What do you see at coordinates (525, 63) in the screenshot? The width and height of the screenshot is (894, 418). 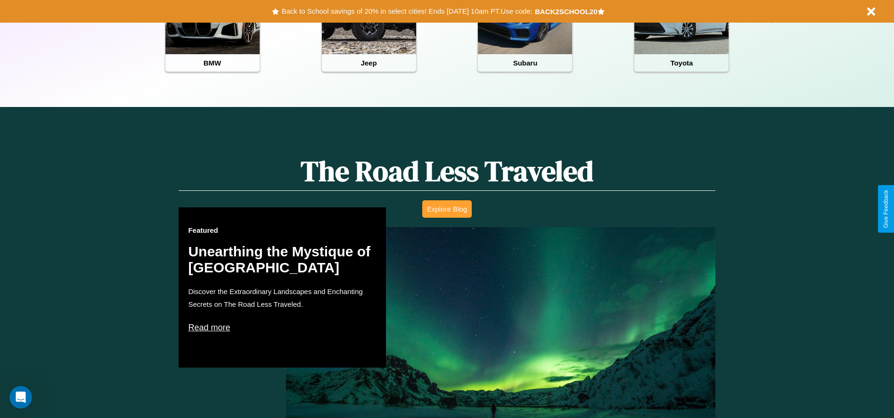 I see `h4: Subaru` at bounding box center [525, 63].